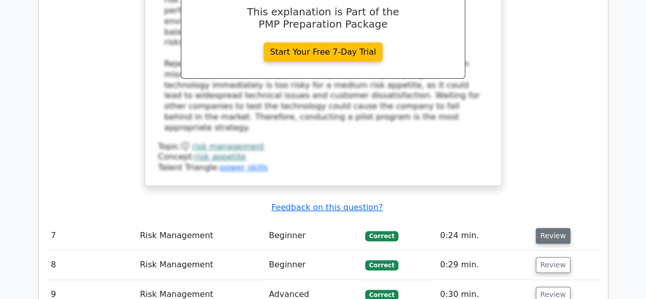 The width and height of the screenshot is (646, 299). What do you see at coordinates (323, 157) in the screenshot?
I see `div: Talent Triangle:` at bounding box center [323, 157].